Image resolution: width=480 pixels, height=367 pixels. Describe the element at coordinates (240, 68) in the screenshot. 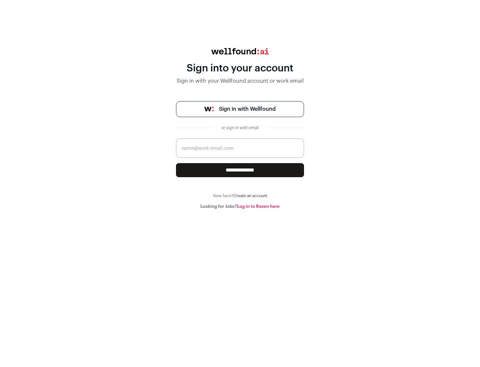

I see `div: Sign into your account` at that location.